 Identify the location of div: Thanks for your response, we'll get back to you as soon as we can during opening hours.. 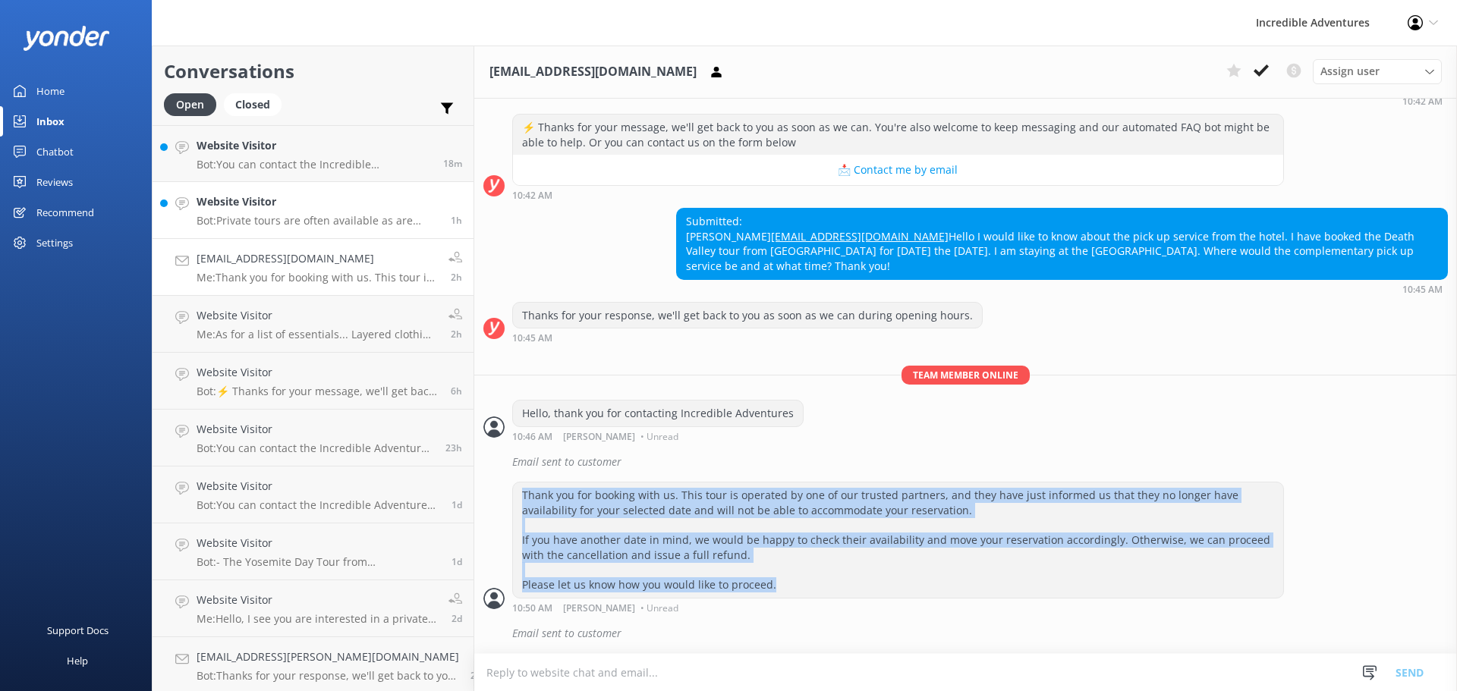
(747, 316).